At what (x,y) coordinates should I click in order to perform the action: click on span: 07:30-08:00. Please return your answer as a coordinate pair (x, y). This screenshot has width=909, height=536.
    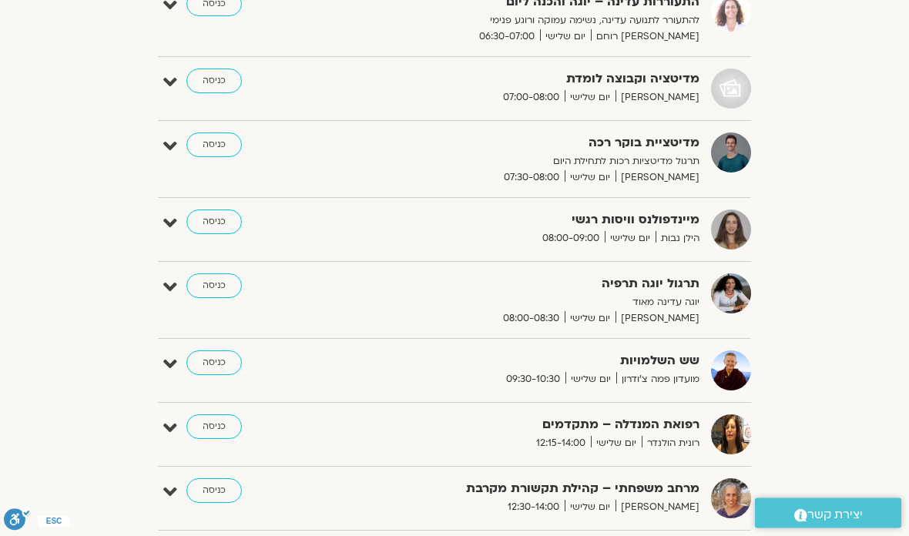
    Looking at the image, I should click on (532, 178).